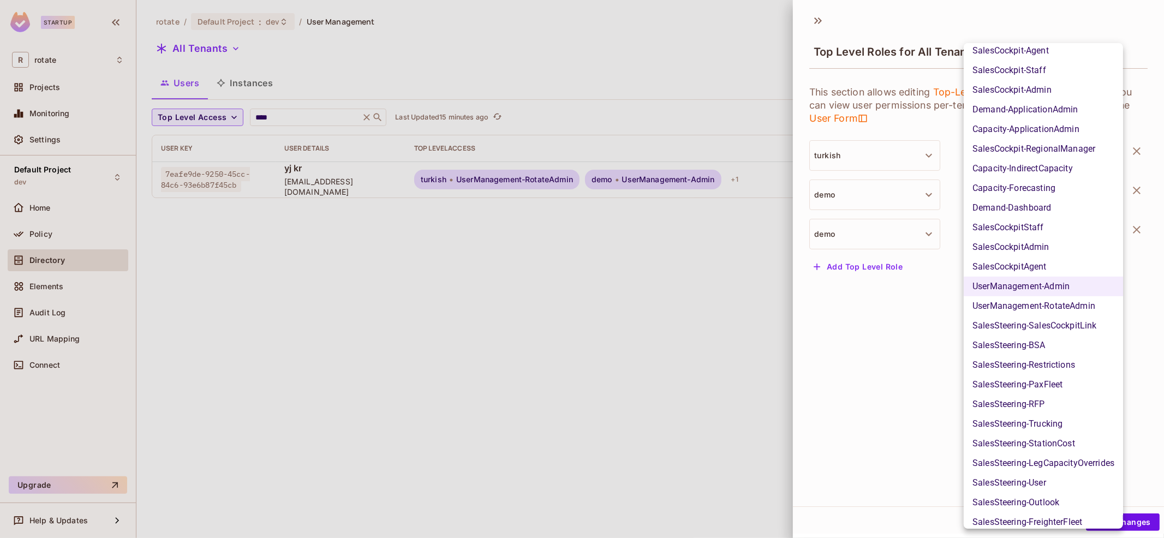 The width and height of the screenshot is (1164, 538). What do you see at coordinates (1043, 188) in the screenshot?
I see `li: Capacity-Forecasting` at bounding box center [1043, 188].